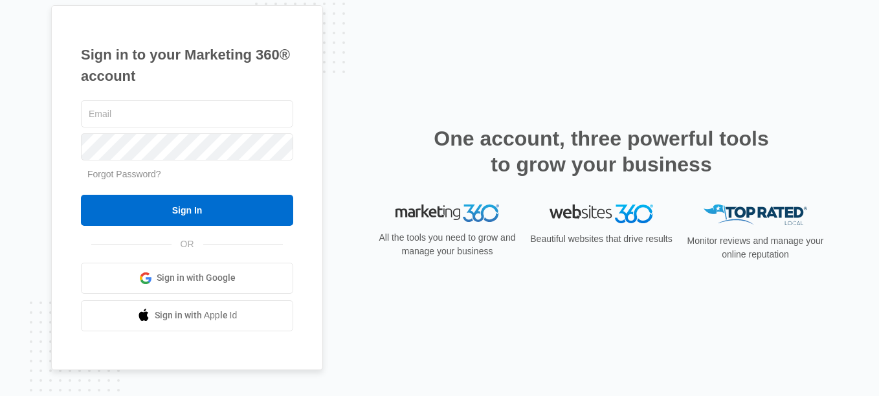 The width and height of the screenshot is (879, 396). Describe the element at coordinates (196, 278) in the screenshot. I see `span: Sign in with Google` at that location.